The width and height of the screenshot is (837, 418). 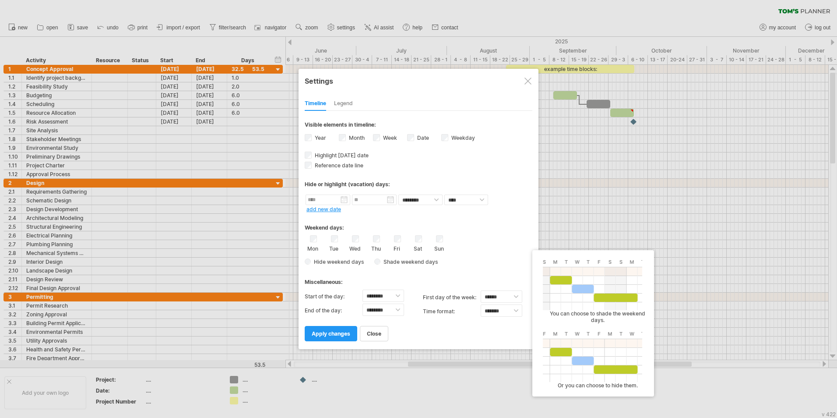 What do you see at coordinates (334, 311) in the screenshot?
I see `label: End of the day:` at bounding box center [334, 311].